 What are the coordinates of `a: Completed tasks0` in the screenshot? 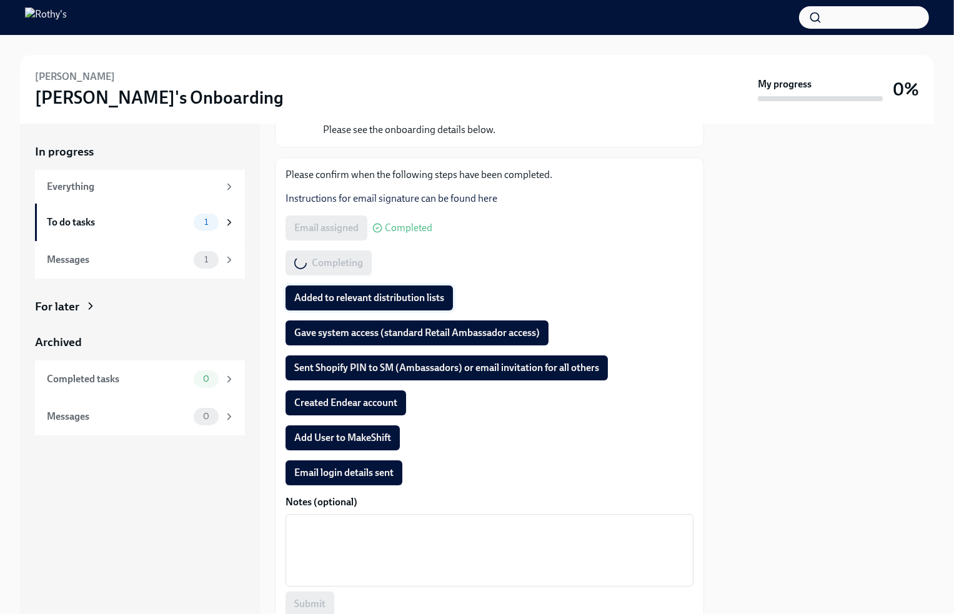 It's located at (140, 379).